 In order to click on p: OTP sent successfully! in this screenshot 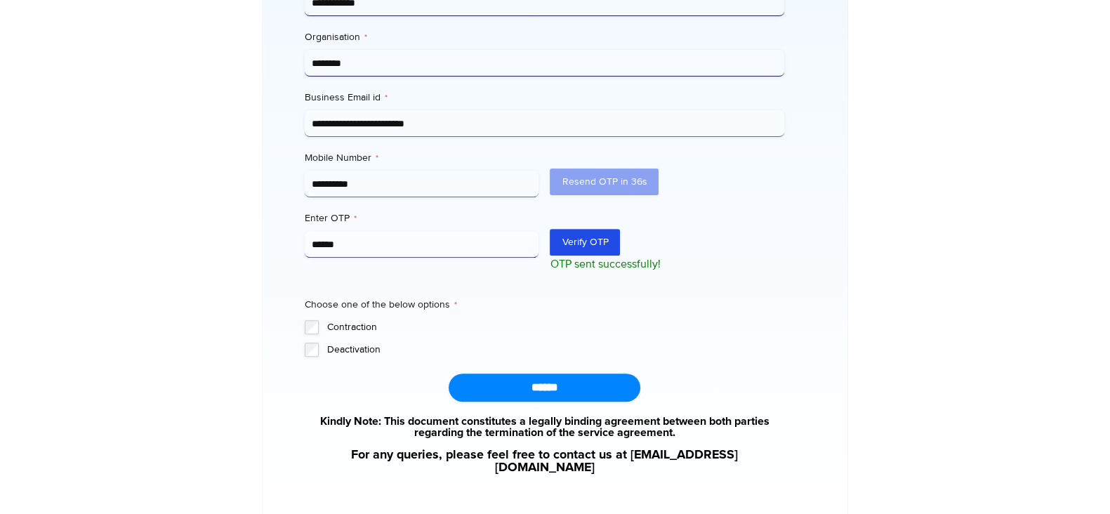, I will do `click(667, 264)`.